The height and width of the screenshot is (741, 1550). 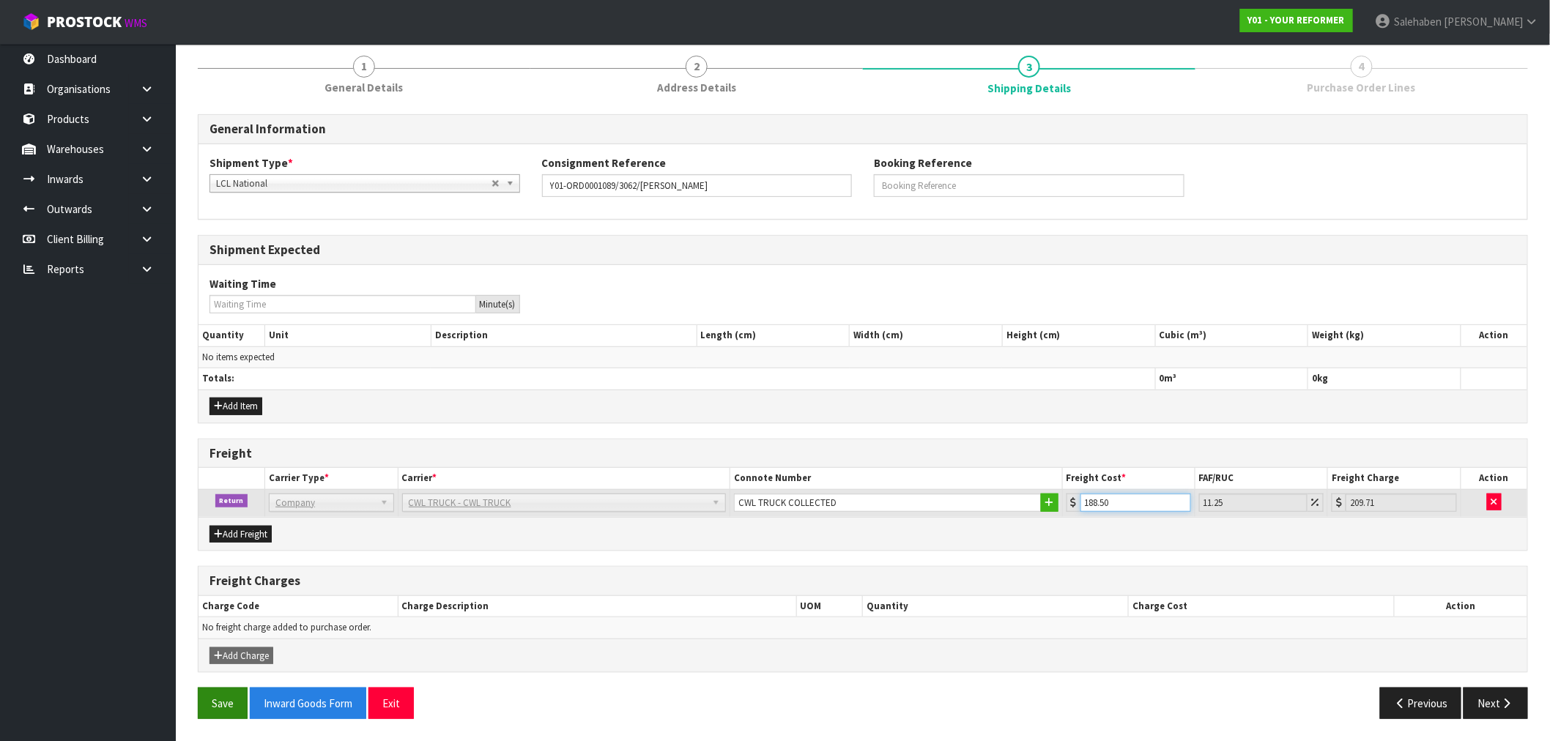 I want to click on span: Company, so click(x=325, y=503).